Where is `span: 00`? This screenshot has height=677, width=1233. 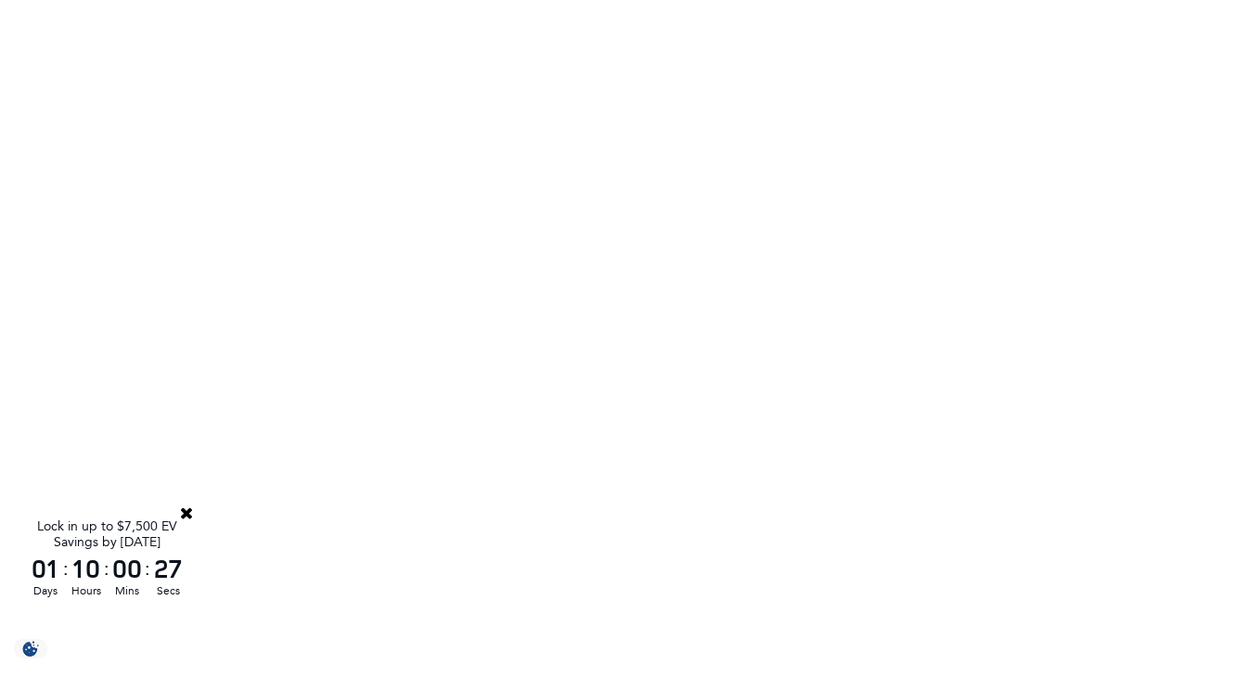
span: 00 is located at coordinates (127, 569).